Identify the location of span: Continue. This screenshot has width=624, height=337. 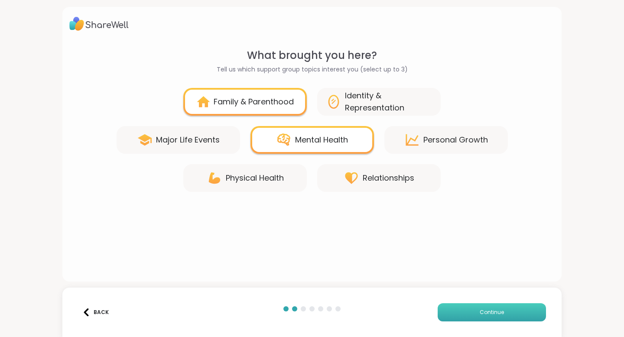
(492, 312).